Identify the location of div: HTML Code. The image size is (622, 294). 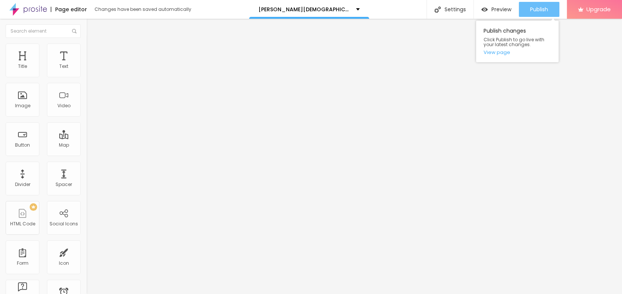
(23, 224).